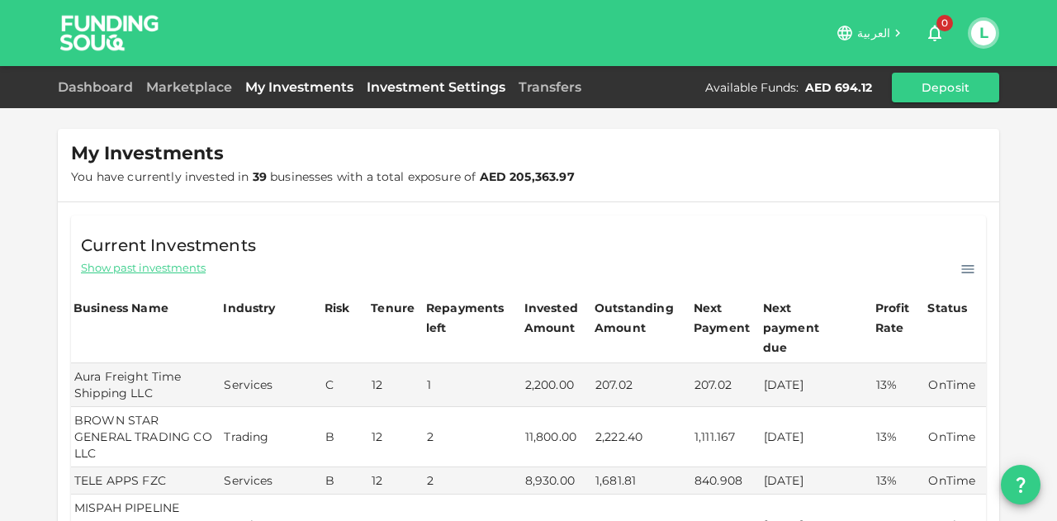 Image resolution: width=1057 pixels, height=521 pixels. I want to click on button: L, so click(984, 33).